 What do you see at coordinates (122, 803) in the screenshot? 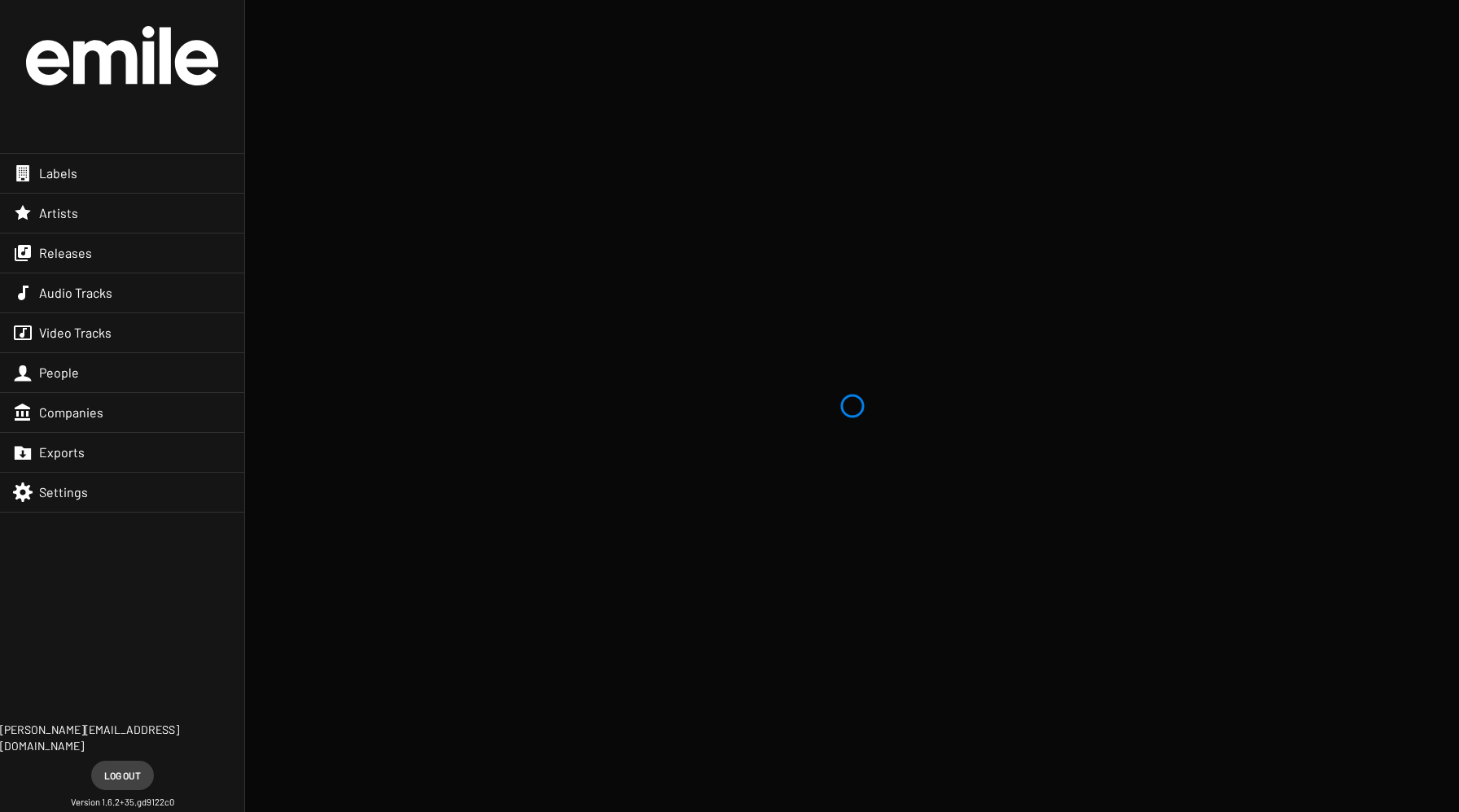
I see `small: Version 1.6.2+35.gd9122c0` at bounding box center [122, 803].